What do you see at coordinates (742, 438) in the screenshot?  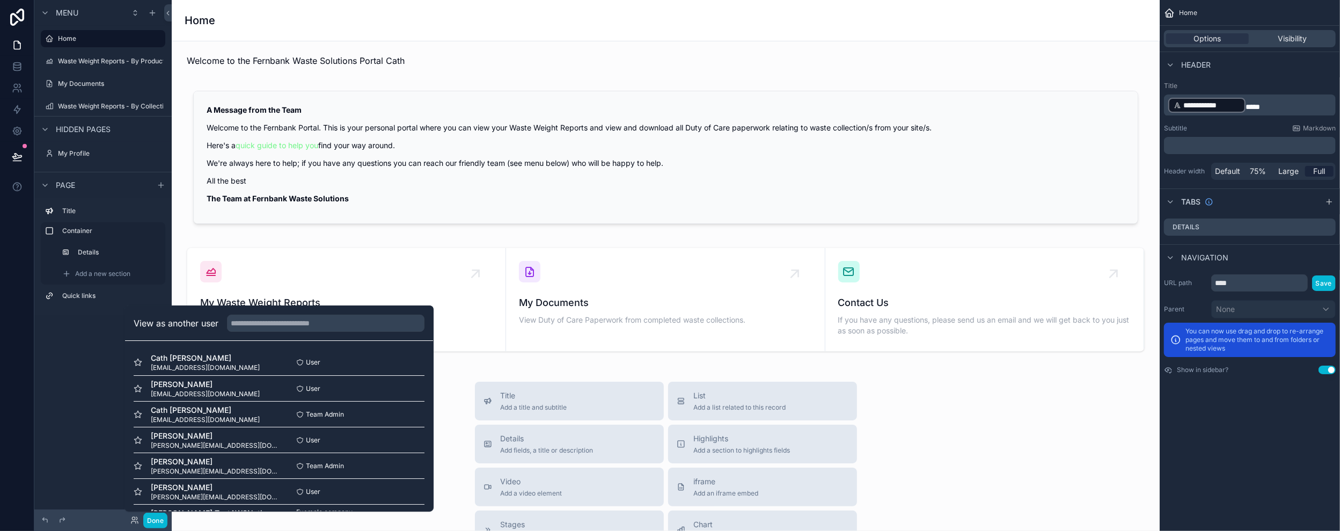 I see `span: Highlights` at bounding box center [742, 438].